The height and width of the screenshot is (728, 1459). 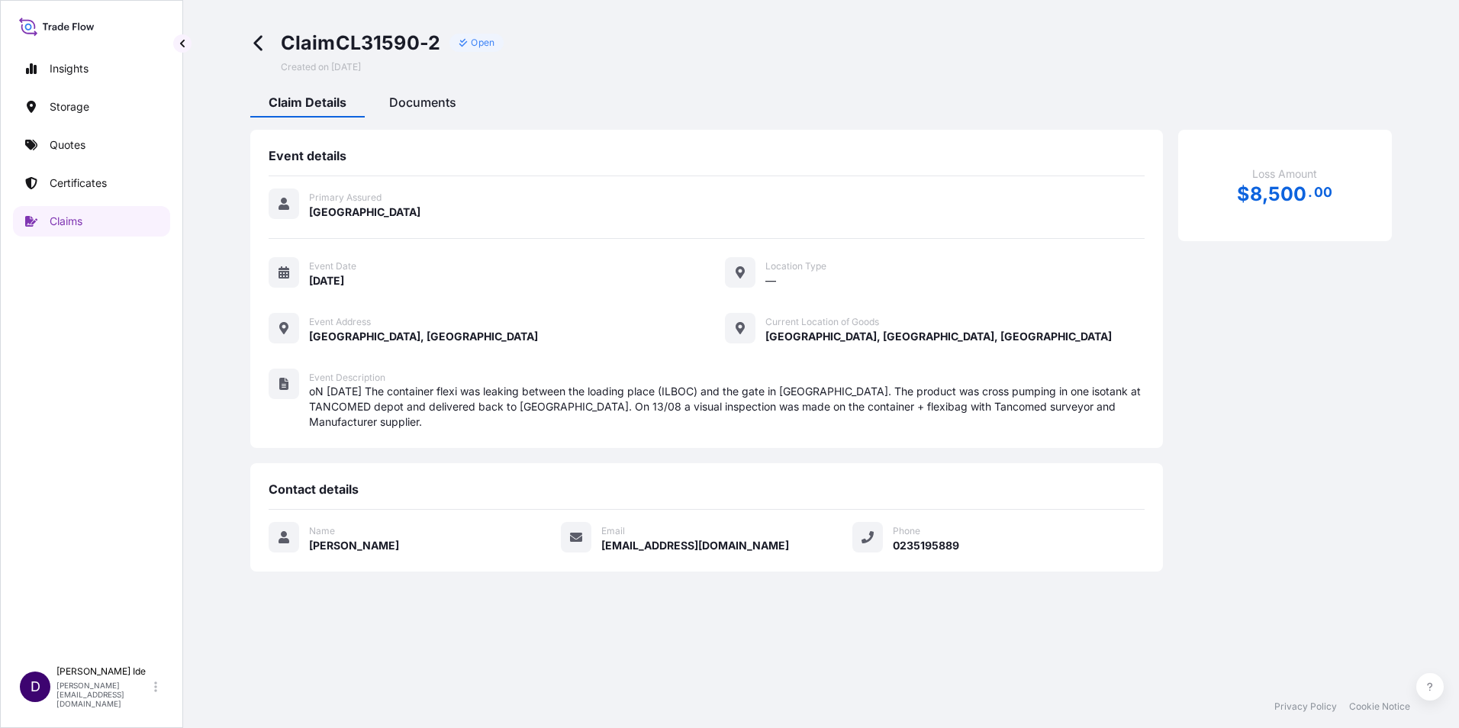 I want to click on span: Loss Amount, so click(x=1284, y=174).